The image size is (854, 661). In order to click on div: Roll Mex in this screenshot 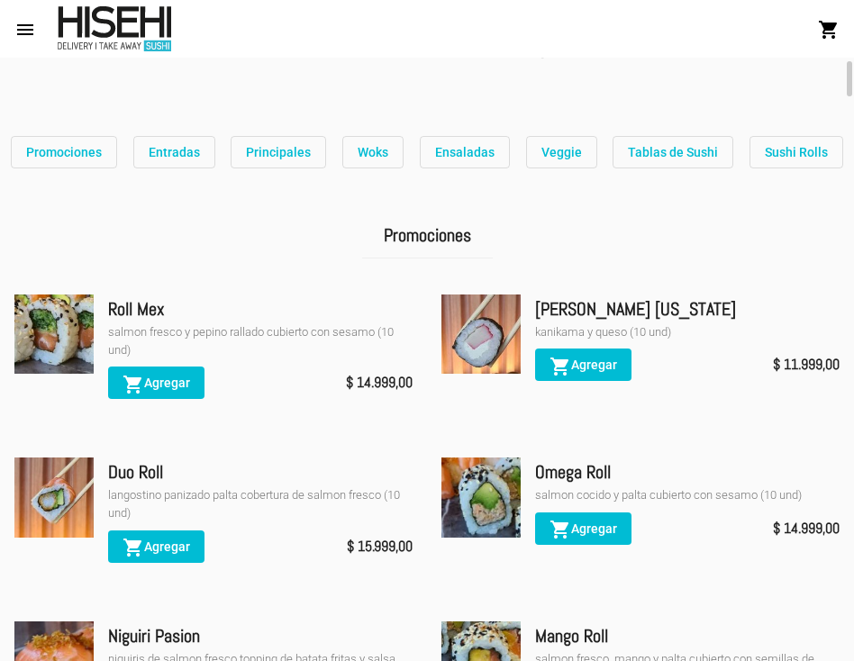, I will do `click(260, 309)`.